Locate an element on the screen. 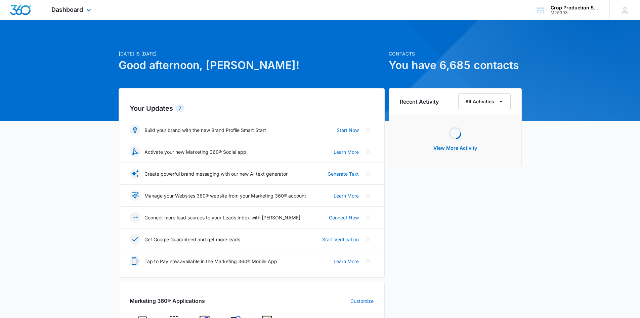  p: Create powerful brand messaging with our new AI text generator is located at coordinates (216, 173).